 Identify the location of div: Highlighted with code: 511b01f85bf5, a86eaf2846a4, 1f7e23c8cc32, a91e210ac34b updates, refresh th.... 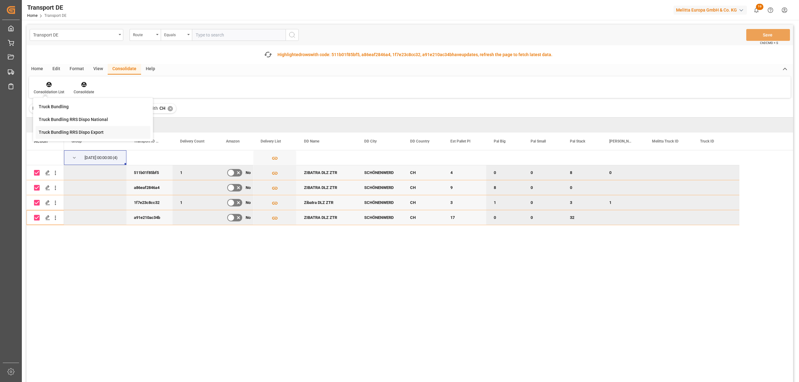
(415, 55).